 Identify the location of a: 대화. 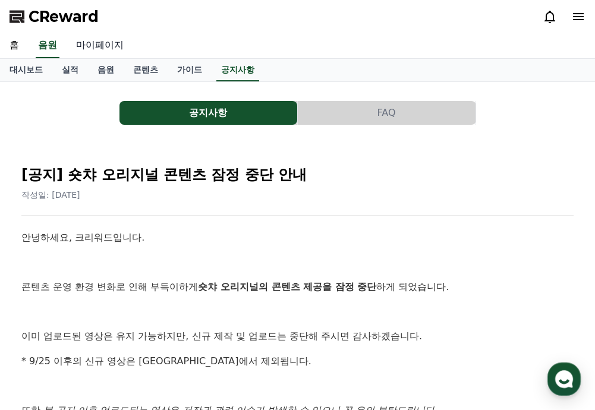
(116, 326).